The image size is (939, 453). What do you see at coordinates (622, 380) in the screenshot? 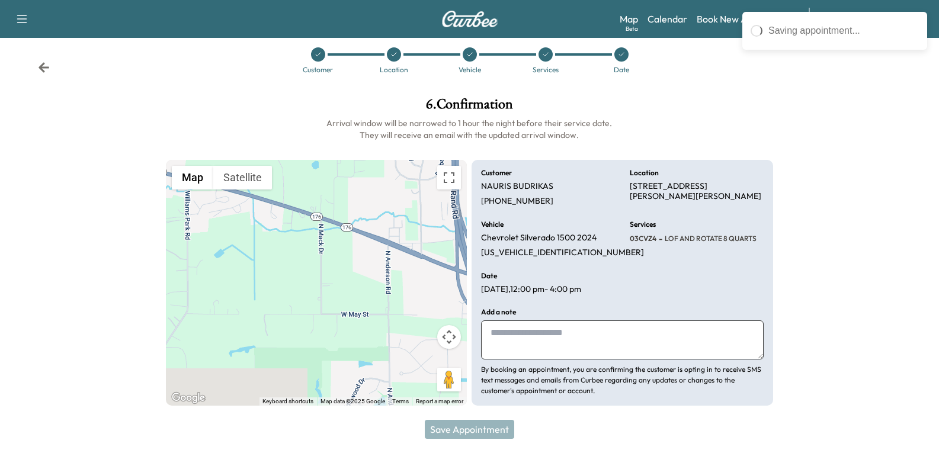
I see `p: By booking an appointment, you are confirming the customer is opting in to receive SMS text messa...` at bounding box center [622, 380].